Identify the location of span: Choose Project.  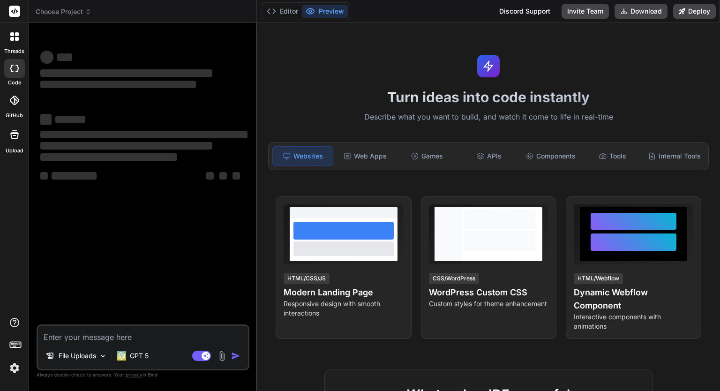
(63, 12).